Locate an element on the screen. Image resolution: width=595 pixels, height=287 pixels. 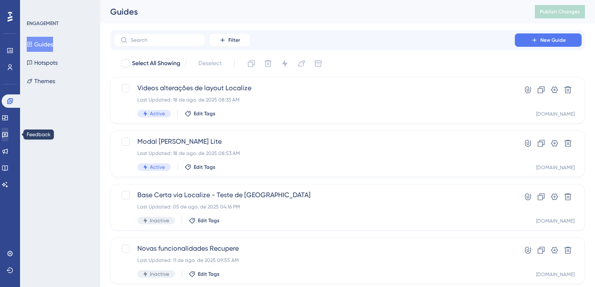
div: Guides is located at coordinates (312, 12).